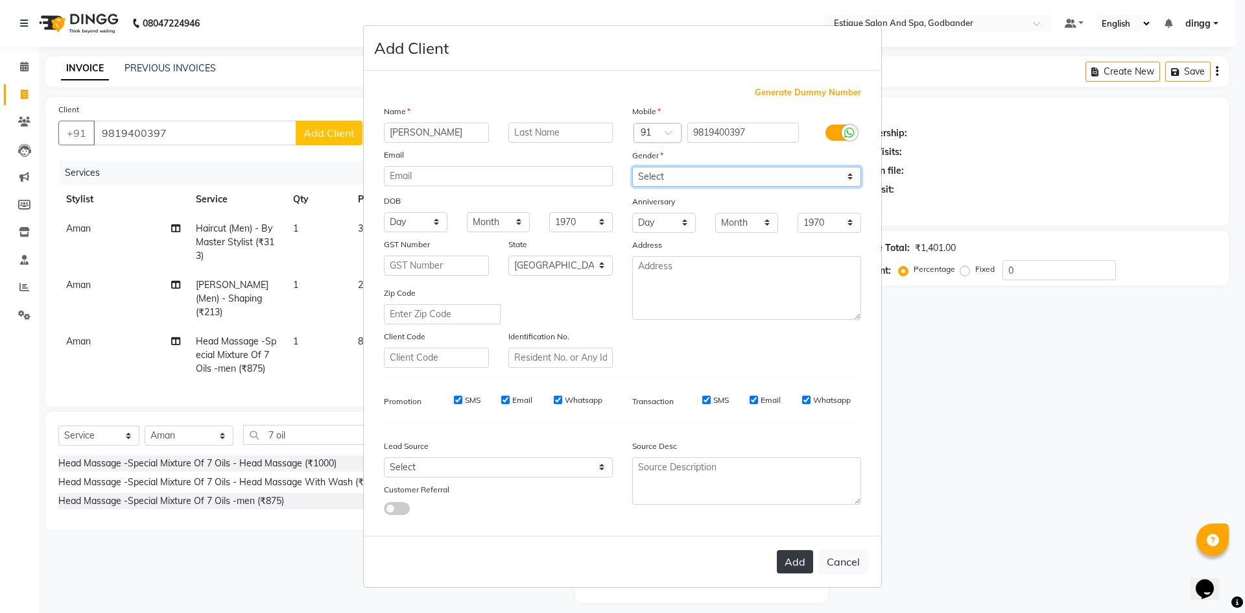 Image resolution: width=1245 pixels, height=613 pixels. What do you see at coordinates (654, 202) in the screenshot?
I see `label: Anniversary` at bounding box center [654, 202].